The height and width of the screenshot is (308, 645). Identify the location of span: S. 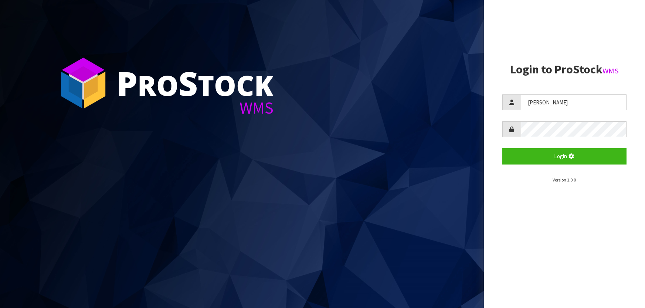
(188, 83).